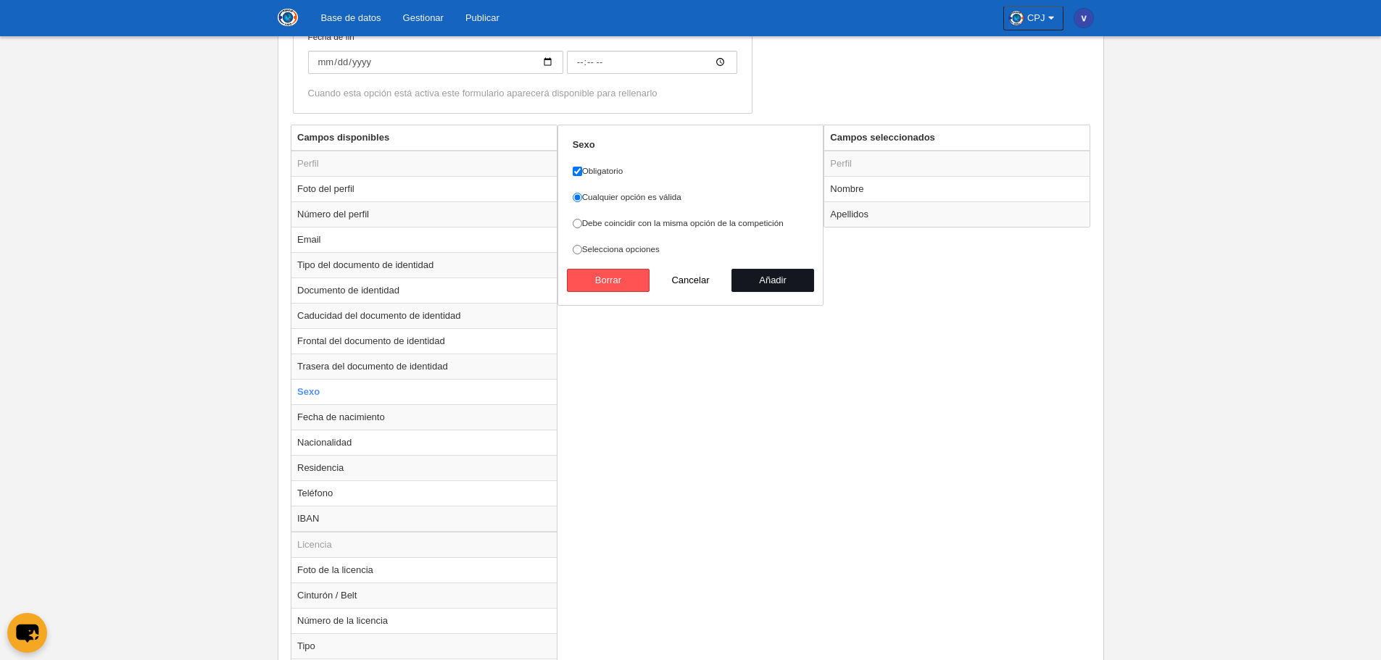 The image size is (1381, 660). What do you see at coordinates (424, 315) in the screenshot?
I see `td: Caducidad del documento de identidad` at bounding box center [424, 315].